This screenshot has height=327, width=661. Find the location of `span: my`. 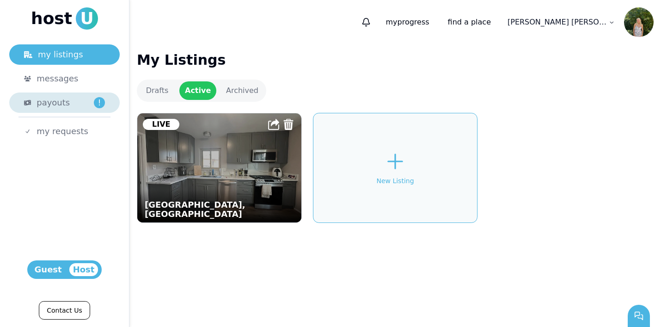

span: my is located at coordinates (391, 22).